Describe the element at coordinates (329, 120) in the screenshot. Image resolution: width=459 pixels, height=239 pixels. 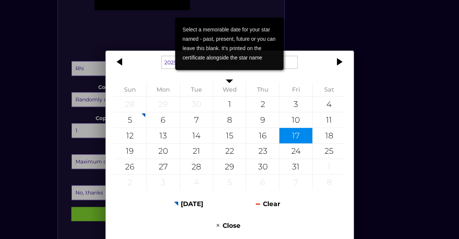
I see `div: 11 October 2025` at that location.